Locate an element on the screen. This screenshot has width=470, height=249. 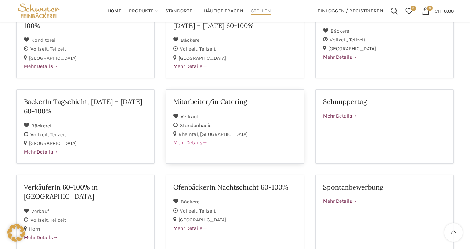
a: Stellen is located at coordinates (261, 11).